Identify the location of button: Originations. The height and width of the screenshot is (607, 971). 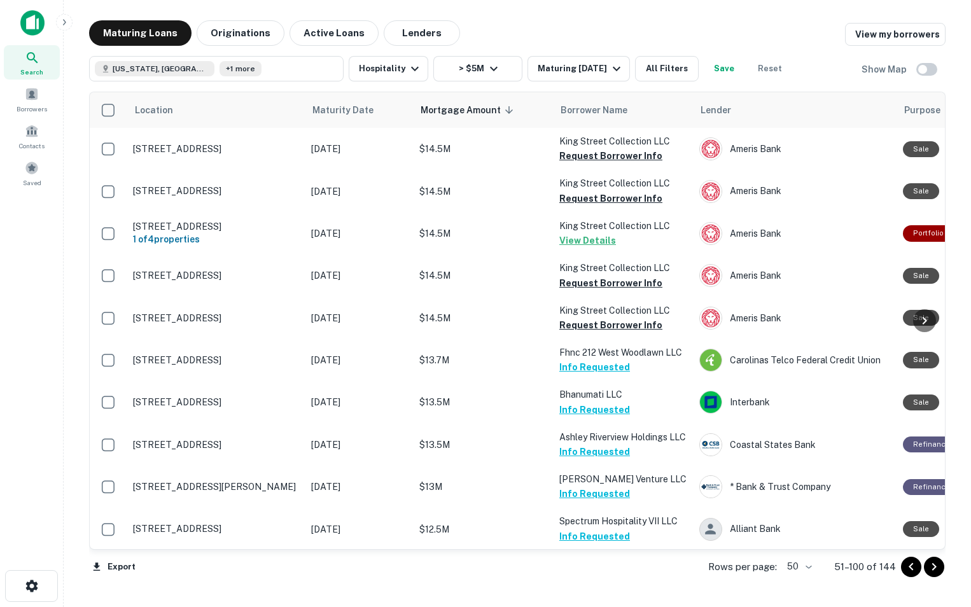
(240, 33).